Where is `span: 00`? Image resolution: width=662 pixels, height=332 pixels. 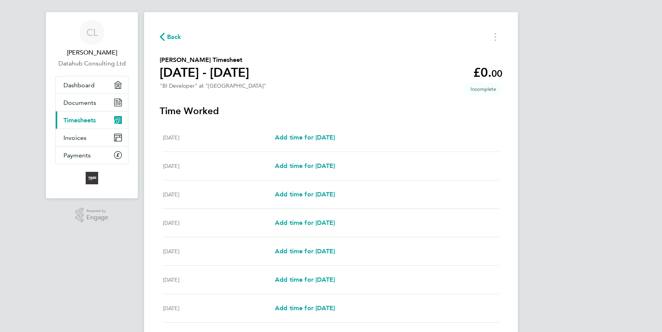 span: 00 is located at coordinates (497, 73).